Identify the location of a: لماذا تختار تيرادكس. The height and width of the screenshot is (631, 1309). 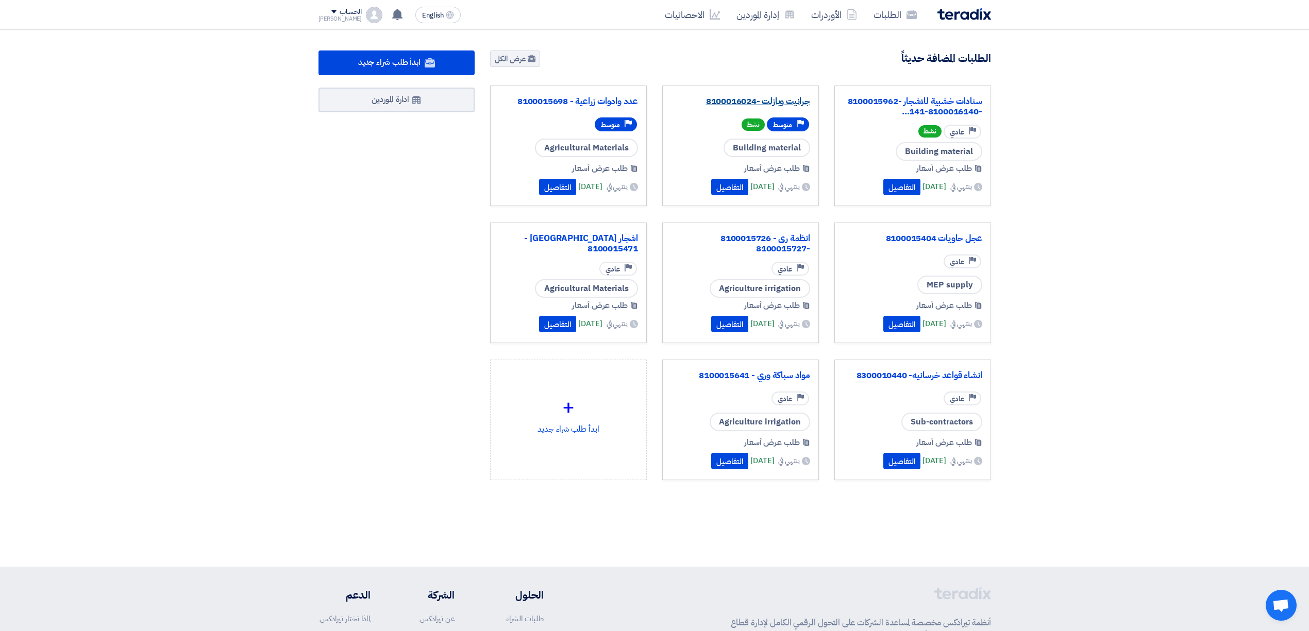
(345, 619).